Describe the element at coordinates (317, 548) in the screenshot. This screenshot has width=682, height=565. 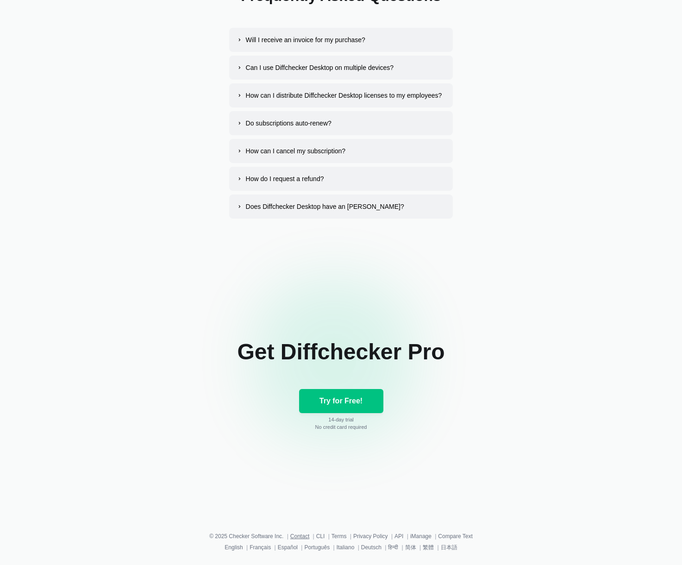
I see `a: Português` at that location.